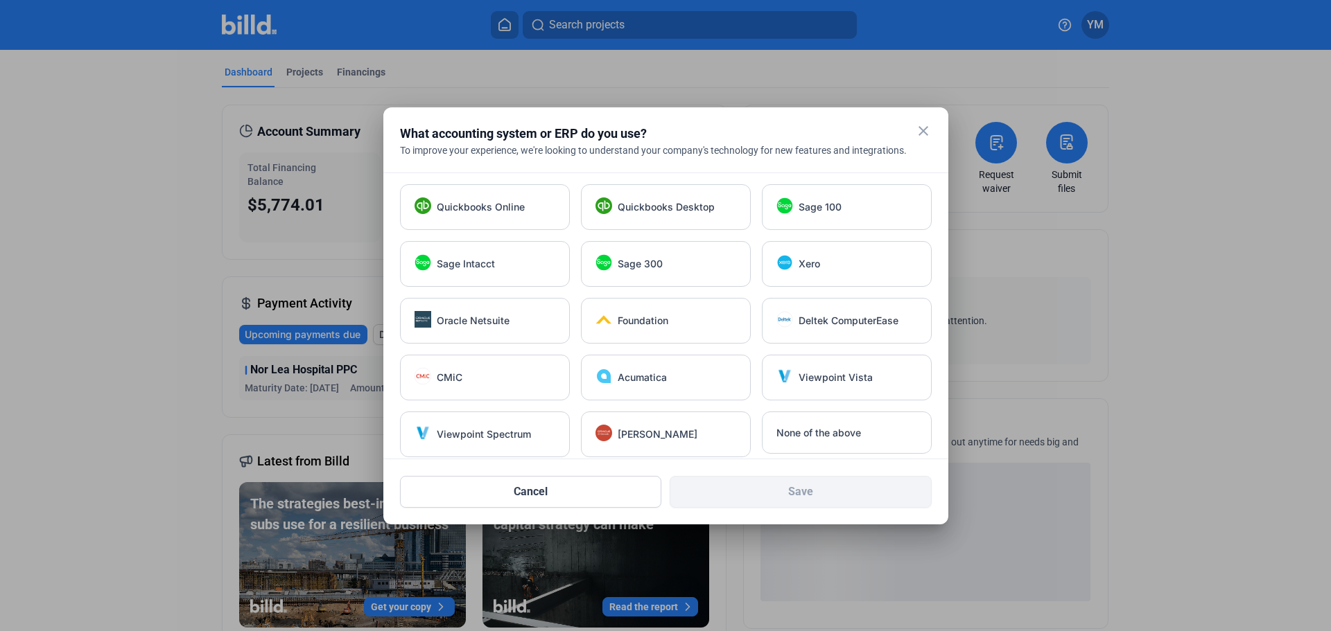  What do you see at coordinates (640, 264) in the screenshot?
I see `span: Sage 300` at bounding box center [640, 264].